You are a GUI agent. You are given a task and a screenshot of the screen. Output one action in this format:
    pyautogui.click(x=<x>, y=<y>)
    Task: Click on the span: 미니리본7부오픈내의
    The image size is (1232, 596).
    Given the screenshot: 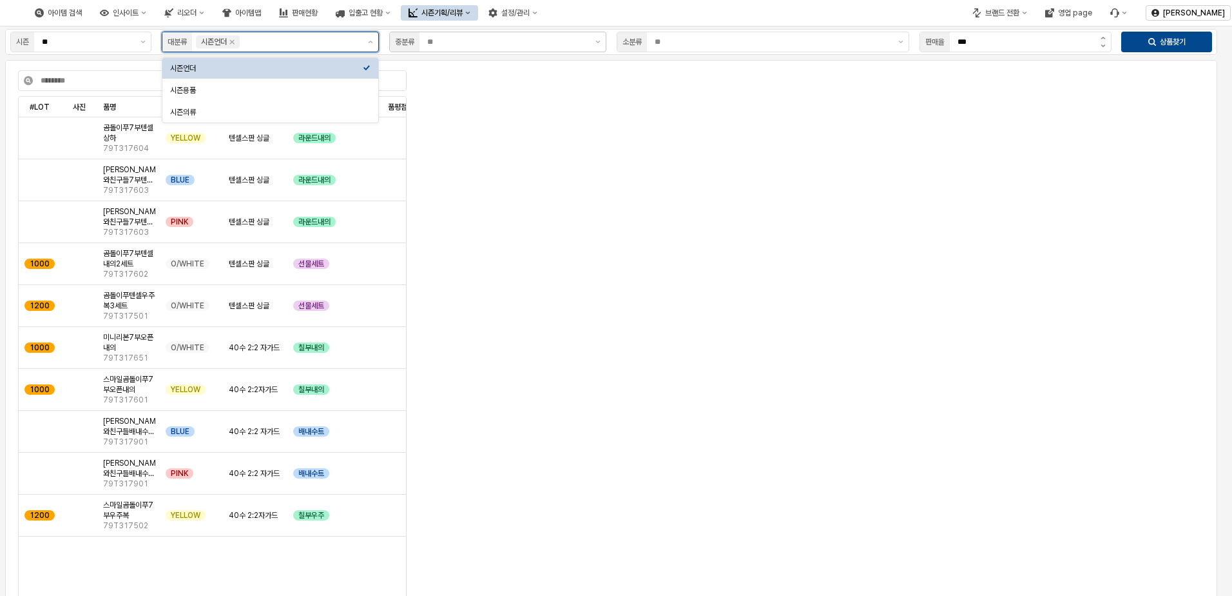 What is the action you would take?
    pyautogui.click(x=129, y=342)
    